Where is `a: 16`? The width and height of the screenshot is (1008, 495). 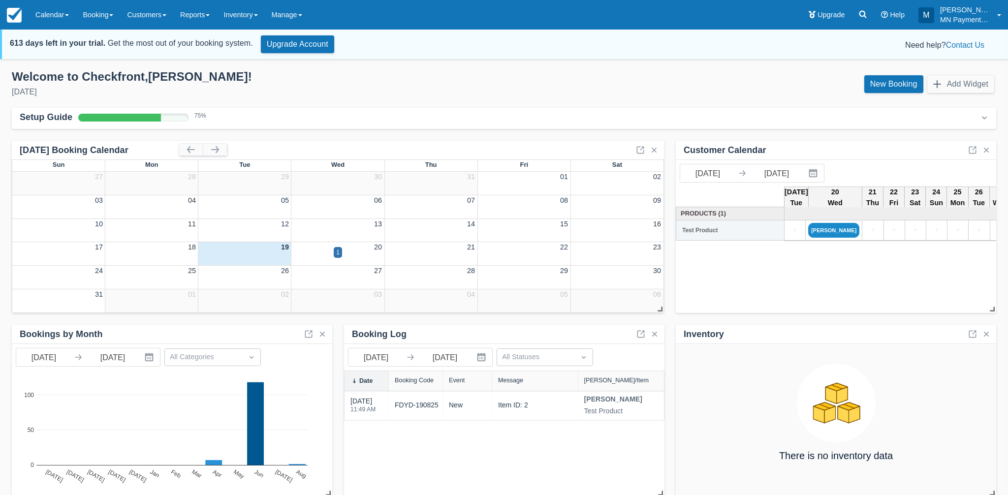 a: 16 is located at coordinates (657, 224).